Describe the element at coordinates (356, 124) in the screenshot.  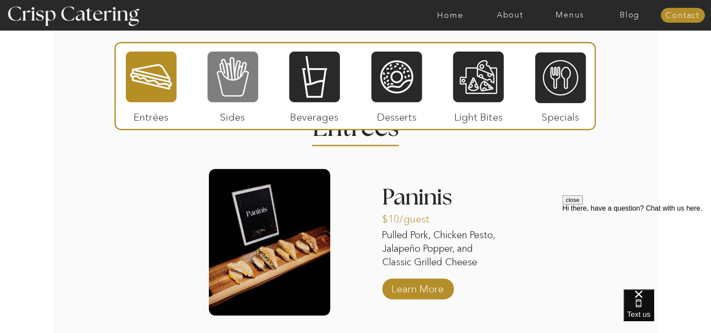
I see `h2: Entrees` at that location.